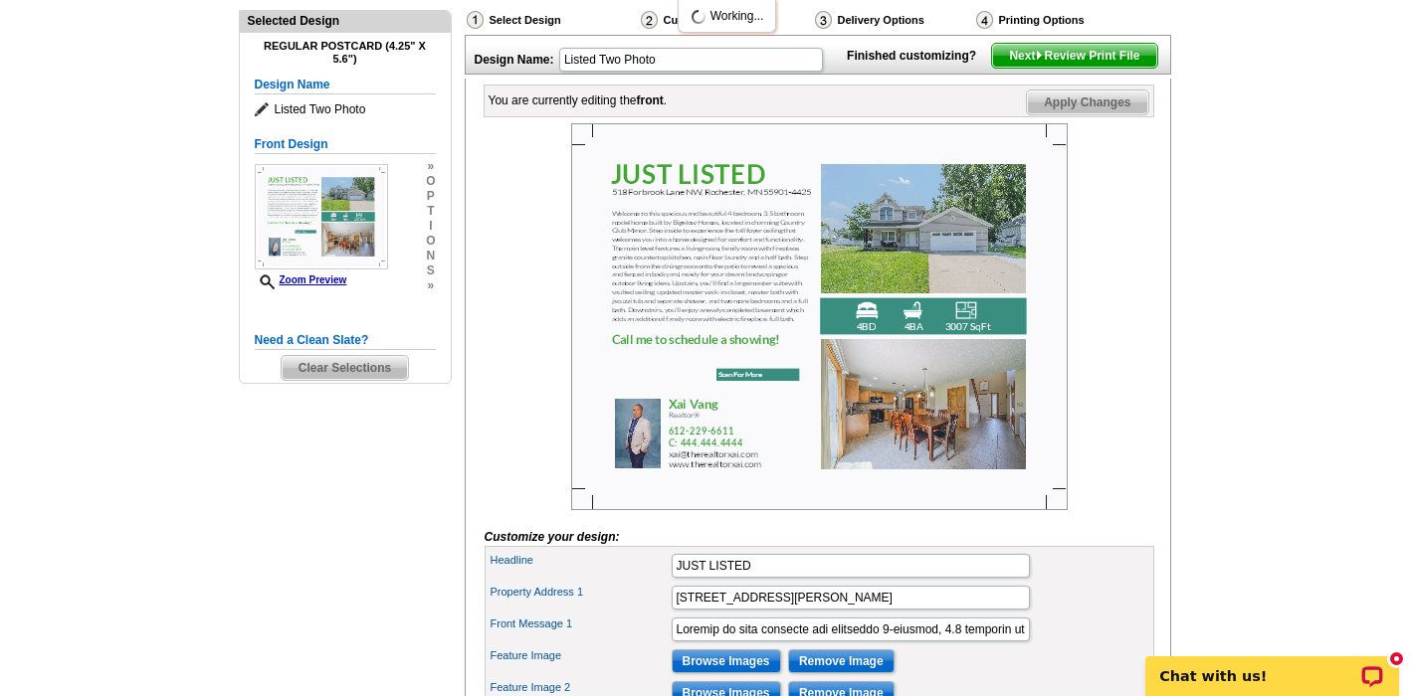 The height and width of the screenshot is (696, 1412). What do you see at coordinates (430, 196) in the screenshot?
I see `span: p` at bounding box center [430, 196].